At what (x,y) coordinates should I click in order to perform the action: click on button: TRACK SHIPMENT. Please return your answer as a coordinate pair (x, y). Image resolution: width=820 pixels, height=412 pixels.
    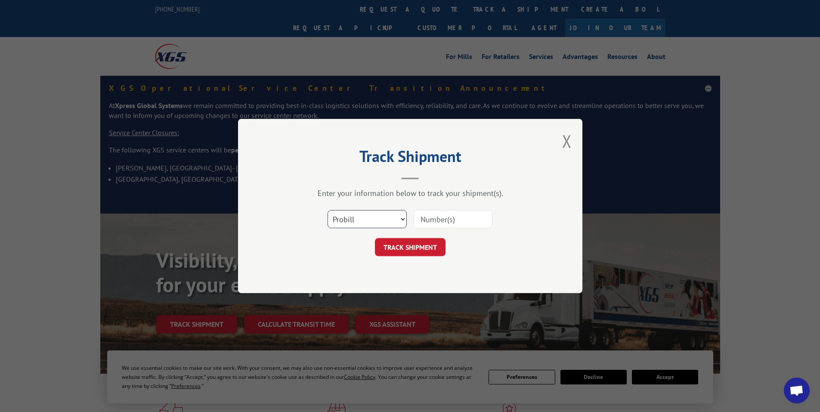
    Looking at the image, I should click on (410, 247).